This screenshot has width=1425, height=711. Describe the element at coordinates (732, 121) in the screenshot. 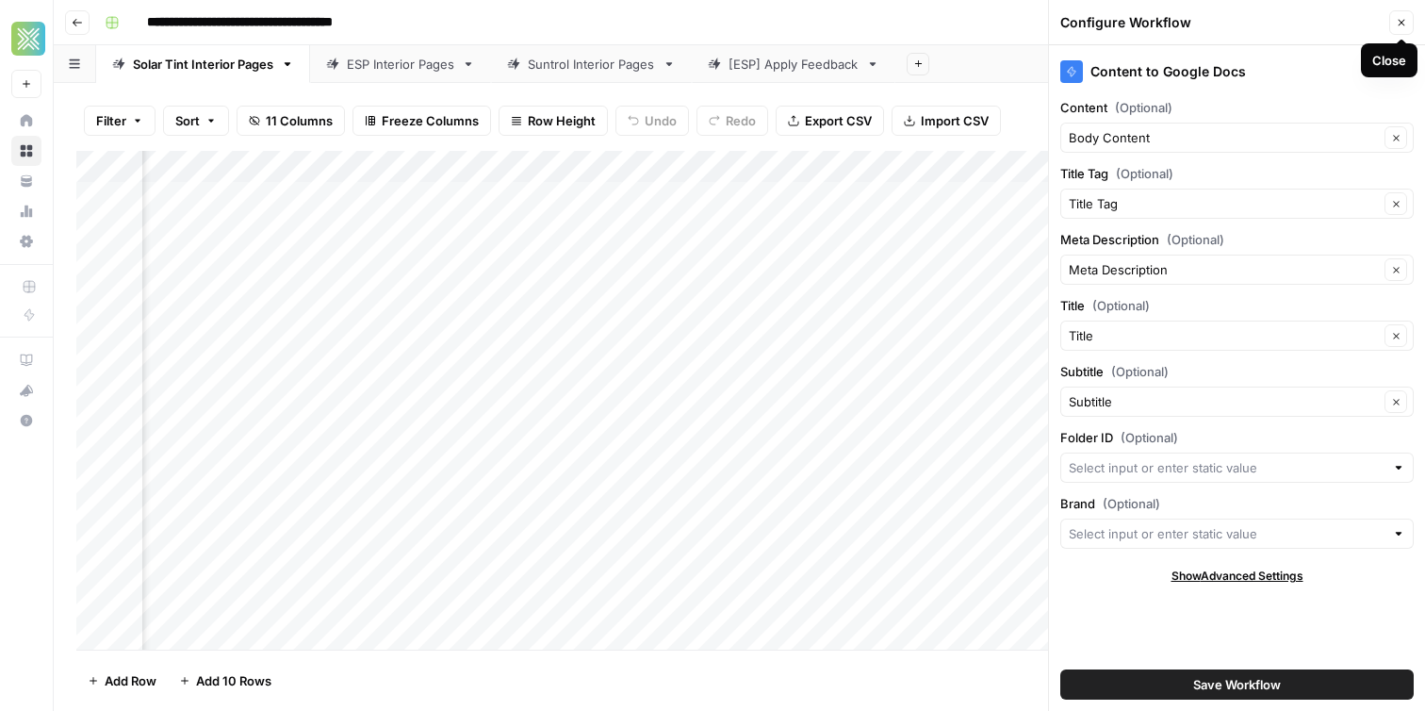

I see `button: Redo` at that location.